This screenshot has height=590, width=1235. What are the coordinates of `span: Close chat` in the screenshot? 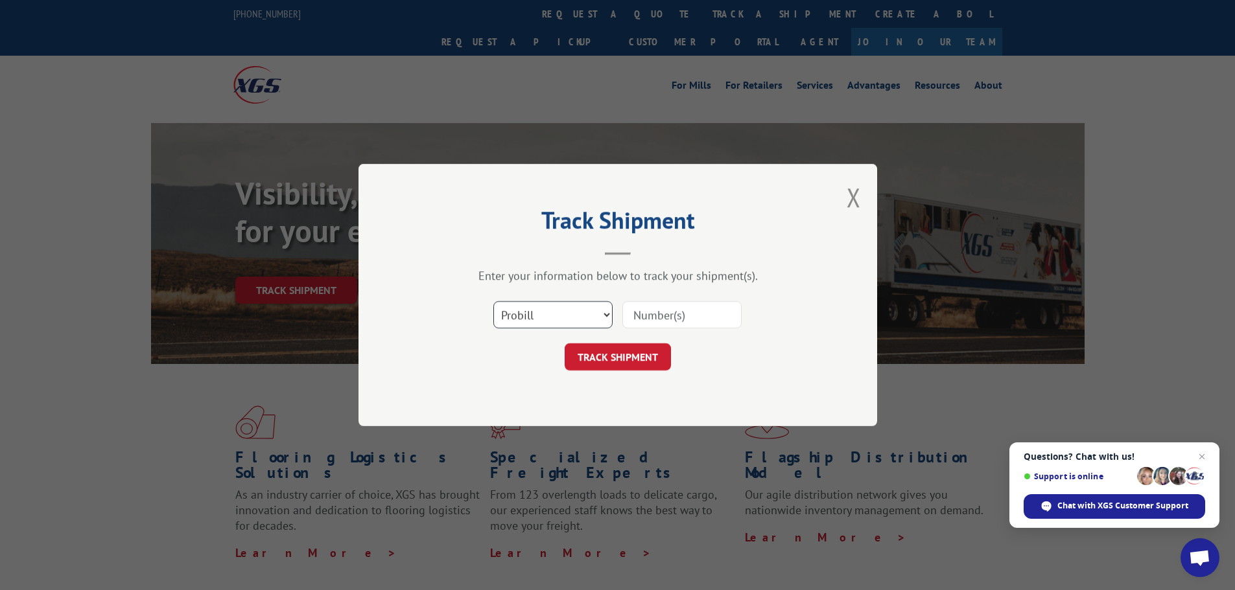 It's located at (1201, 457).